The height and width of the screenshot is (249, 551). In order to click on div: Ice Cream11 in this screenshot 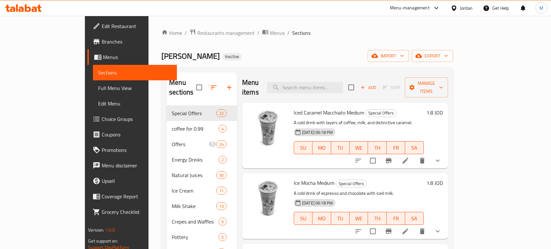, I will do `click(202, 191)`.